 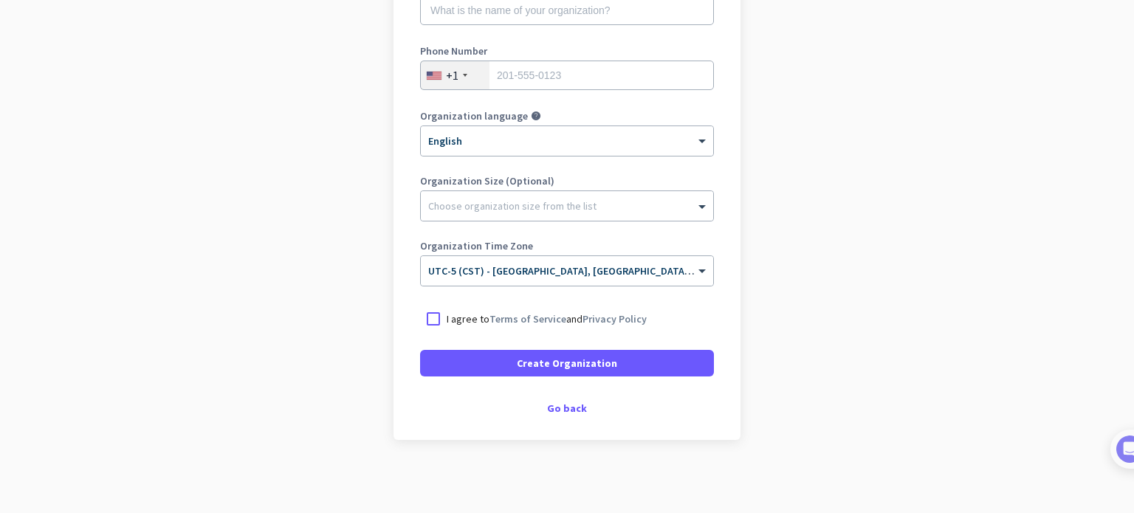 What do you see at coordinates (567, 408) in the screenshot?
I see `div: Go back` at bounding box center [567, 408].